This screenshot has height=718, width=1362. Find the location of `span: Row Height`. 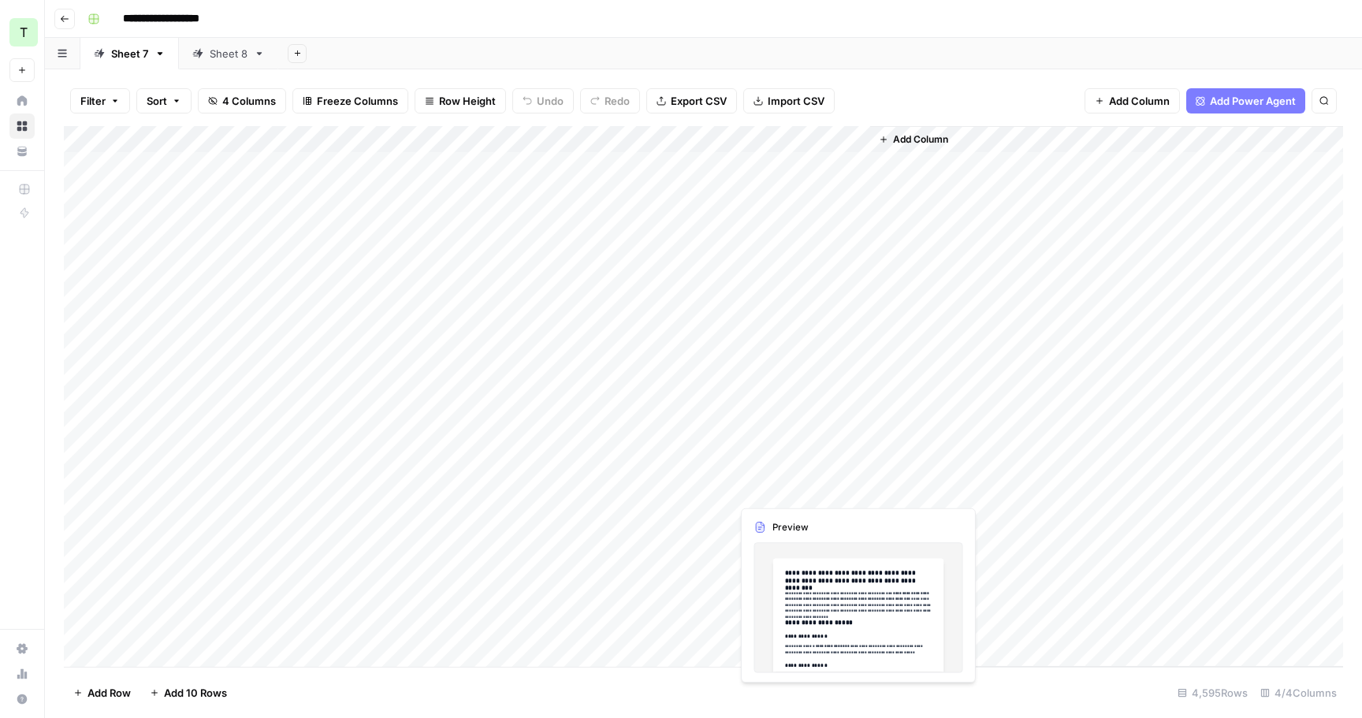

span: Row Height is located at coordinates (467, 101).